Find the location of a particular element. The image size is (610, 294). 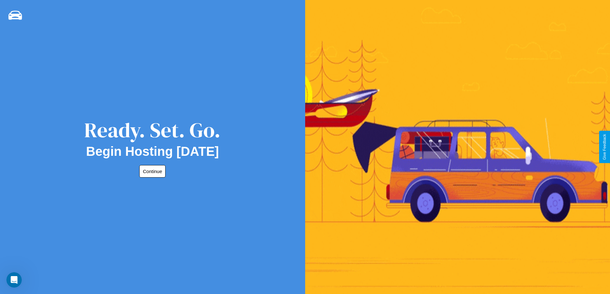

button: Continue is located at coordinates (153, 171).